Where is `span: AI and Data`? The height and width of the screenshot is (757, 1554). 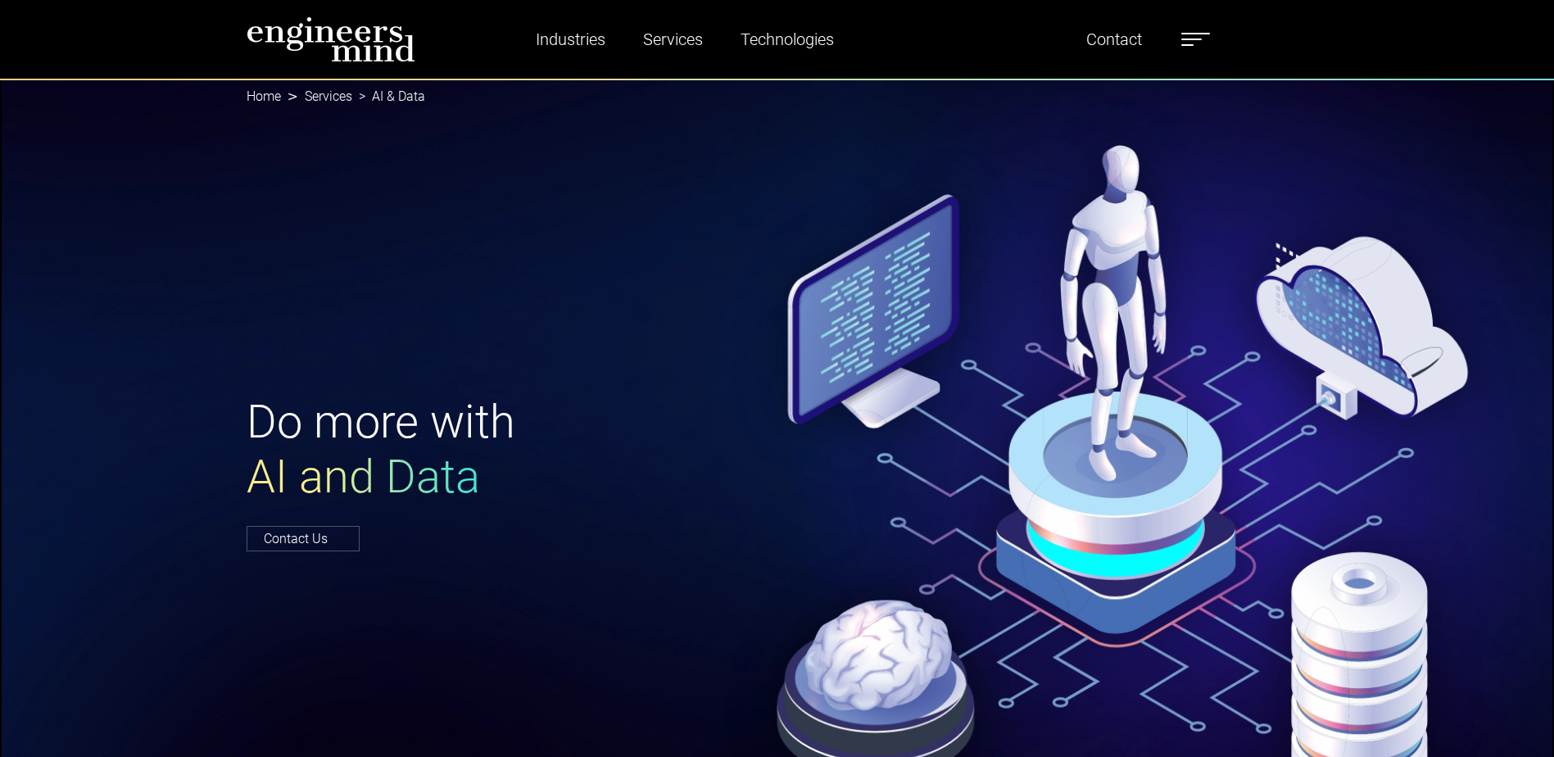
span: AI and Data is located at coordinates (363, 477).